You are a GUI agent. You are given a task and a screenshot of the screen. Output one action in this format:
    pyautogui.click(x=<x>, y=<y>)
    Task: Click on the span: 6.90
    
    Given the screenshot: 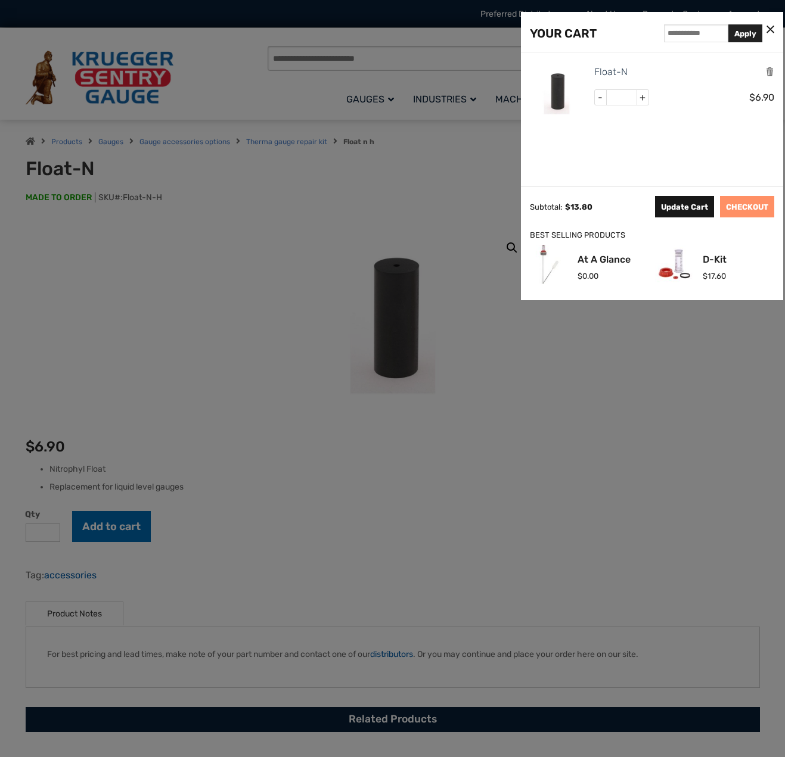 What is the action you would take?
    pyautogui.click(x=762, y=97)
    